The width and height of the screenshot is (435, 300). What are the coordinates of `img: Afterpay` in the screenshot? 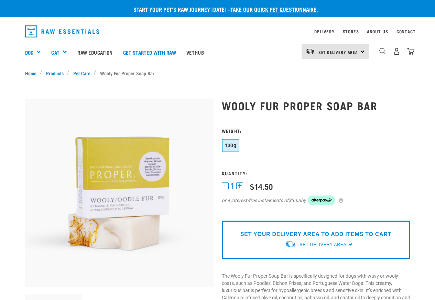 It's located at (321, 200).